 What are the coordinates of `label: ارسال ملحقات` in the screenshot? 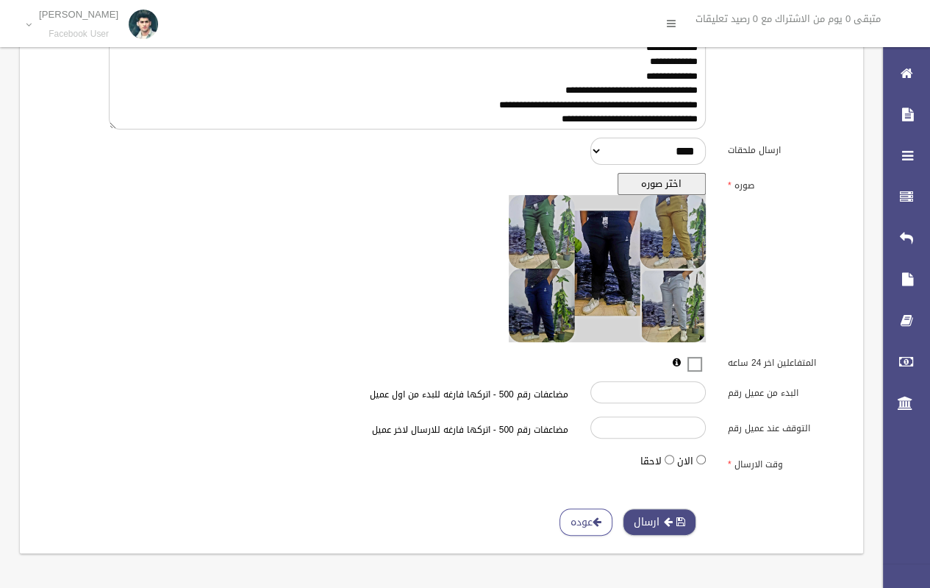 It's located at (785, 148).